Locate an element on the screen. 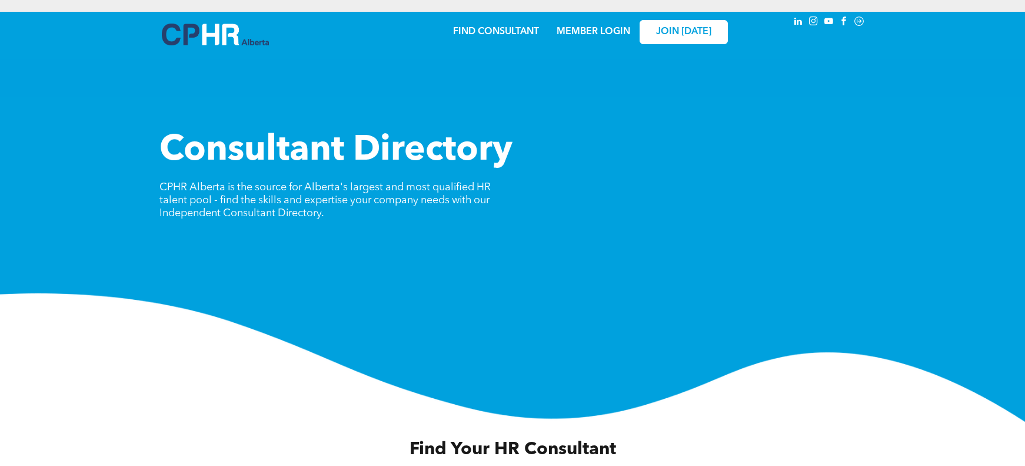 Image resolution: width=1025 pixels, height=466 pixels. a: youtube is located at coordinates (829, 22).